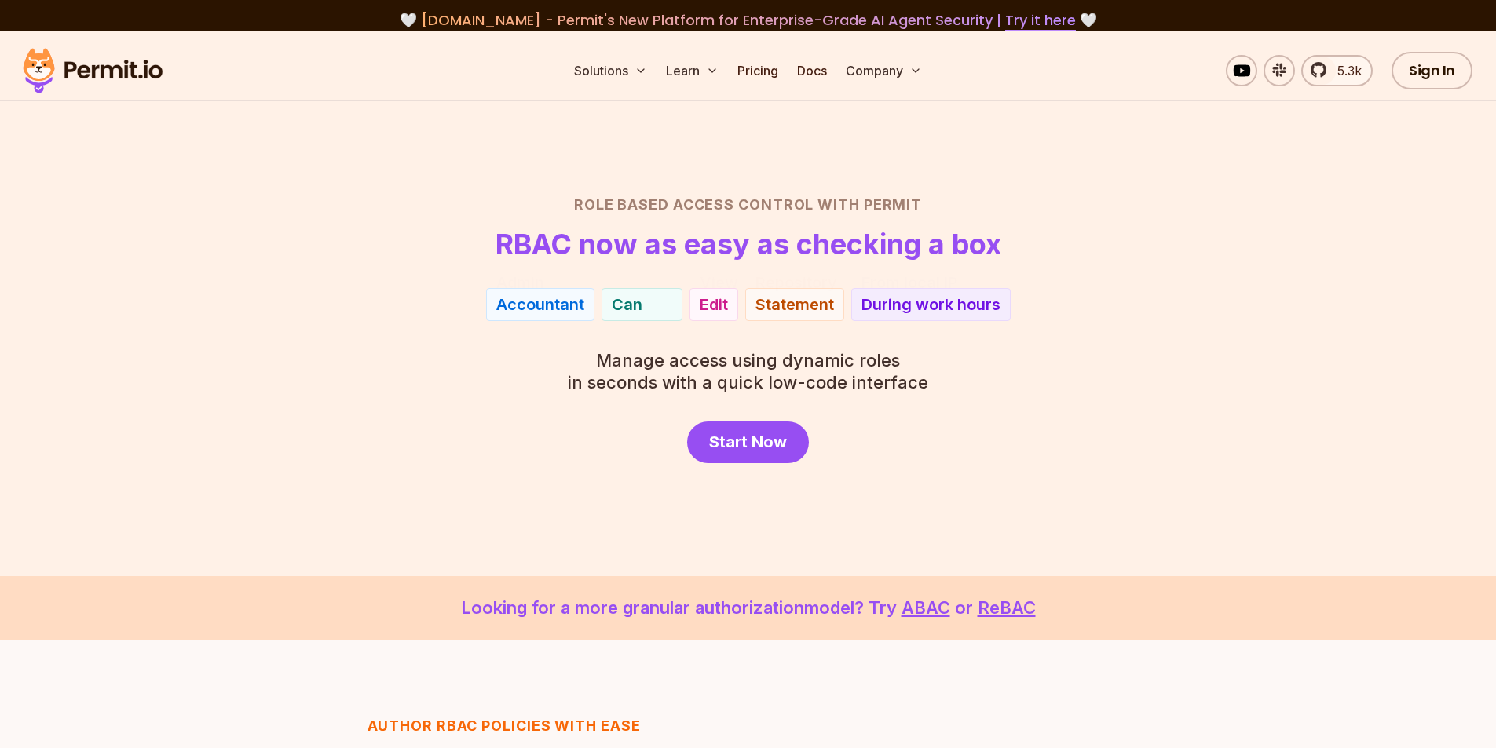 The width and height of the screenshot is (1496, 748). What do you see at coordinates (758, 71) in the screenshot?
I see `a: Pricing` at bounding box center [758, 71].